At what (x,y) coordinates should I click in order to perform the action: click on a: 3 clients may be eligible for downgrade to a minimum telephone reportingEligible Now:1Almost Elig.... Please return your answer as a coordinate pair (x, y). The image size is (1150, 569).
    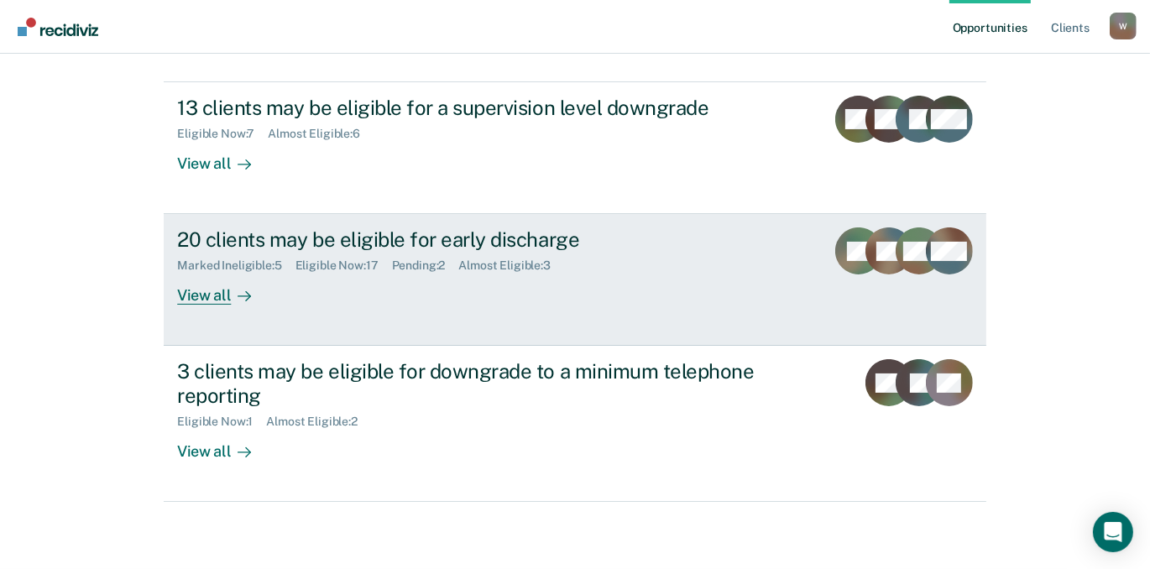
    Looking at the image, I should click on (575, 424).